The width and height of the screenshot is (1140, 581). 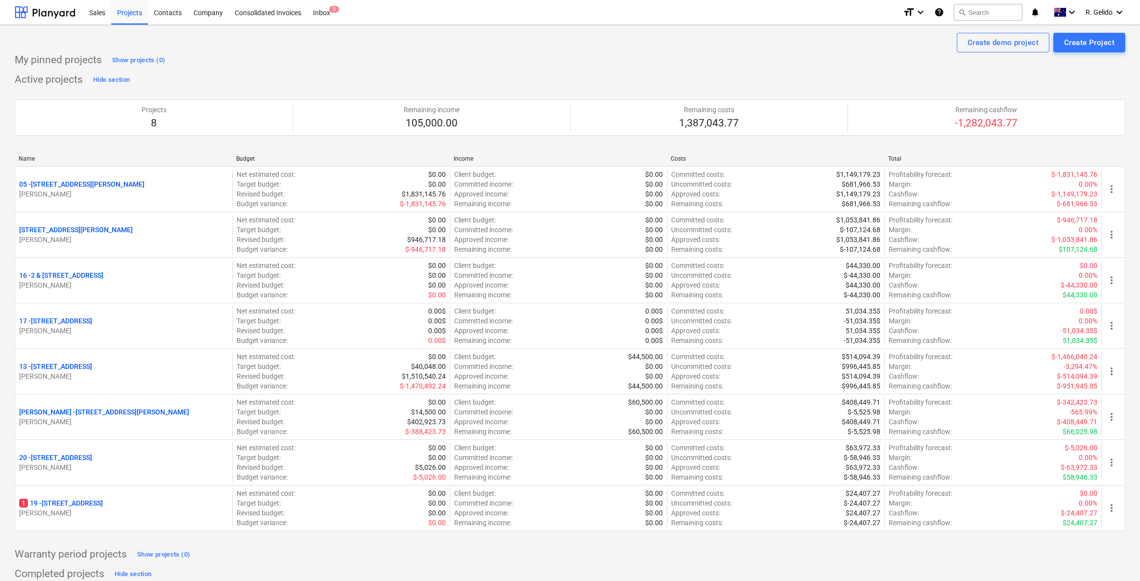 What do you see at coordinates (861, 386) in the screenshot?
I see `p: $996,445.85` at bounding box center [861, 386].